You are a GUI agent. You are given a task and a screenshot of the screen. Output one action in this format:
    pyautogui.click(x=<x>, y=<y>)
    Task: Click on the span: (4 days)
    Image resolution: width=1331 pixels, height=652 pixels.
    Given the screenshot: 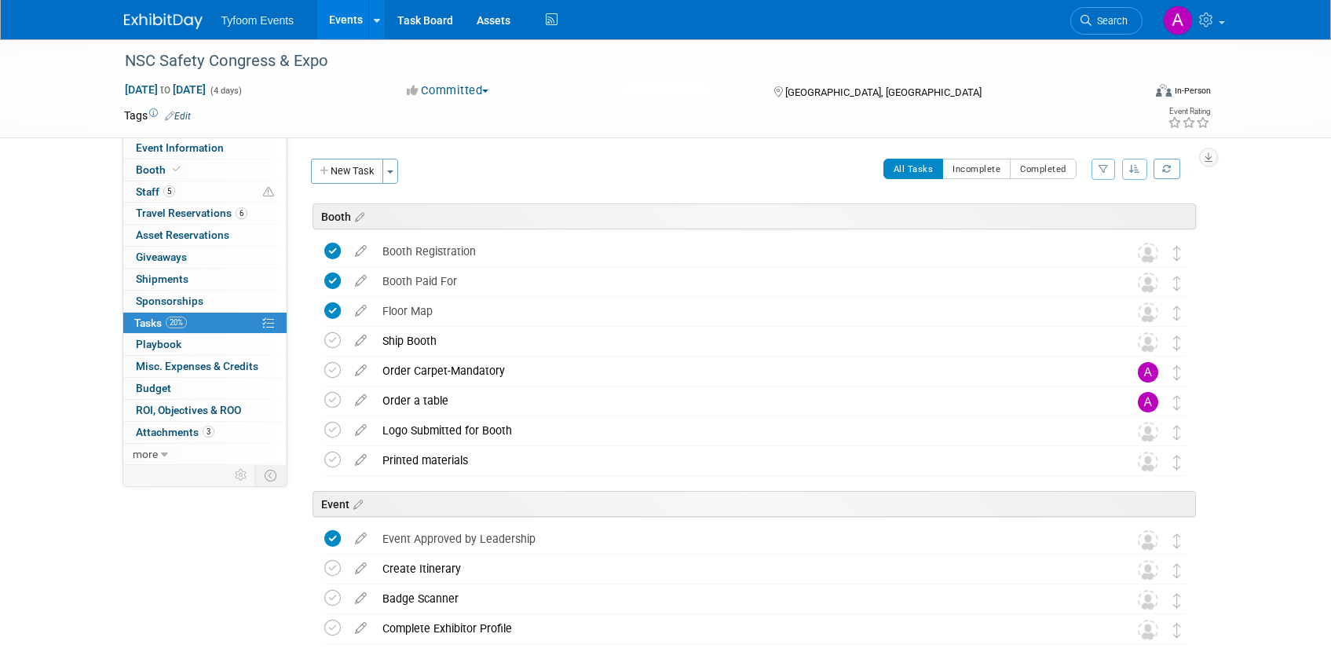 What is the action you would take?
    pyautogui.click(x=225, y=90)
    